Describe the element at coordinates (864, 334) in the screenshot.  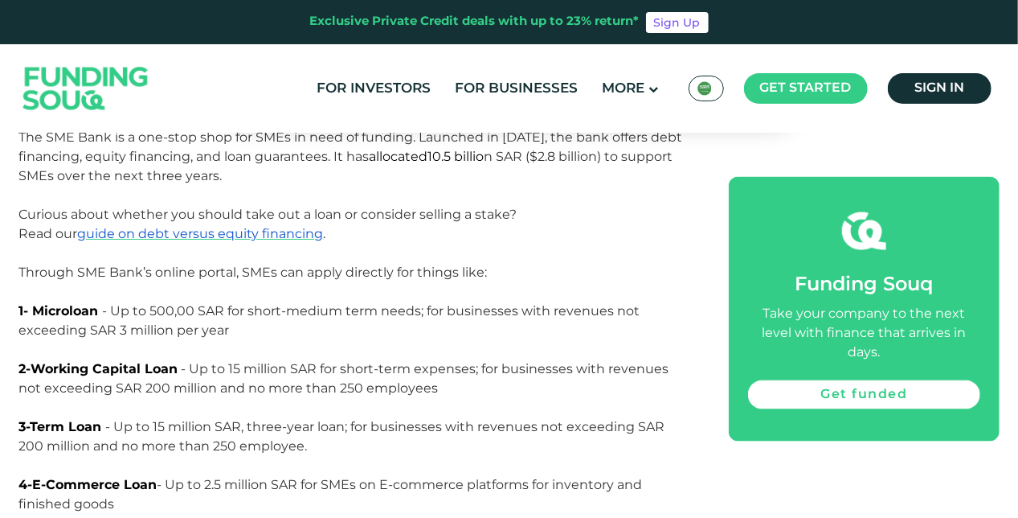
I see `div: Take your company to the next level with finance that arrives in days.` at that location.